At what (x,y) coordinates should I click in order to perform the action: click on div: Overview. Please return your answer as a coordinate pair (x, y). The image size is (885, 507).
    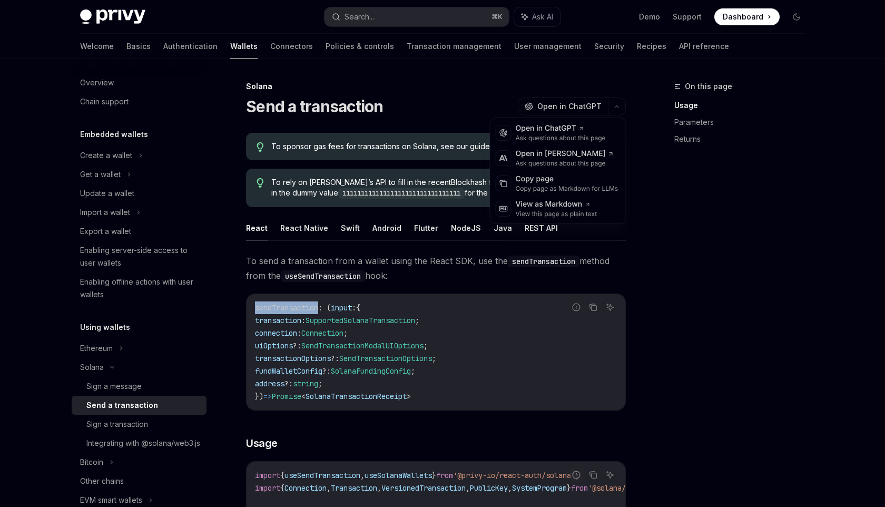
    Looking at the image, I should click on (97, 83).